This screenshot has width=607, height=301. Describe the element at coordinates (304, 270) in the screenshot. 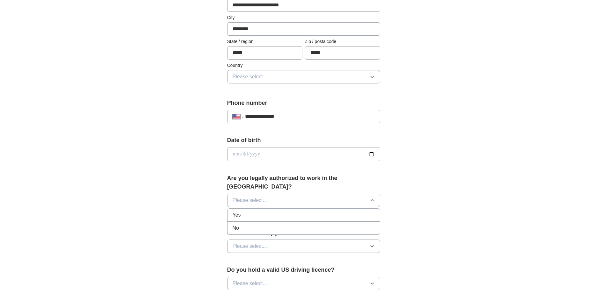

I see `label: Do you hold a valid US driving licence?` at that location.